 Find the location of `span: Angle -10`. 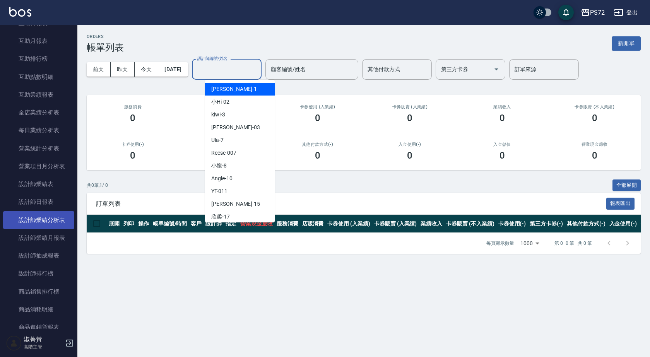

span: Angle -10 is located at coordinates (222, 178).